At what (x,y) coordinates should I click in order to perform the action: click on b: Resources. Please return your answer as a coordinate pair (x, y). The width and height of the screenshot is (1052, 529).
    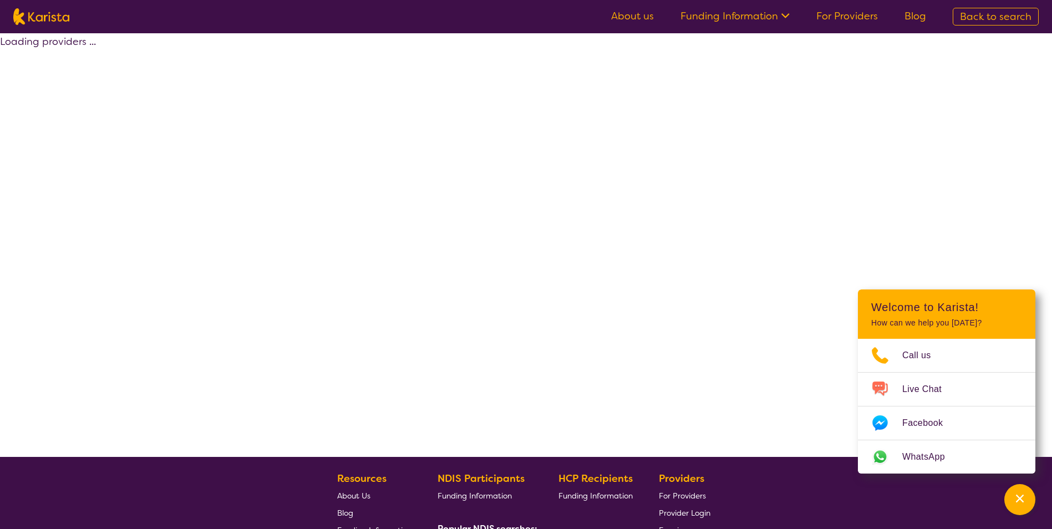
    Looking at the image, I should click on (362, 479).